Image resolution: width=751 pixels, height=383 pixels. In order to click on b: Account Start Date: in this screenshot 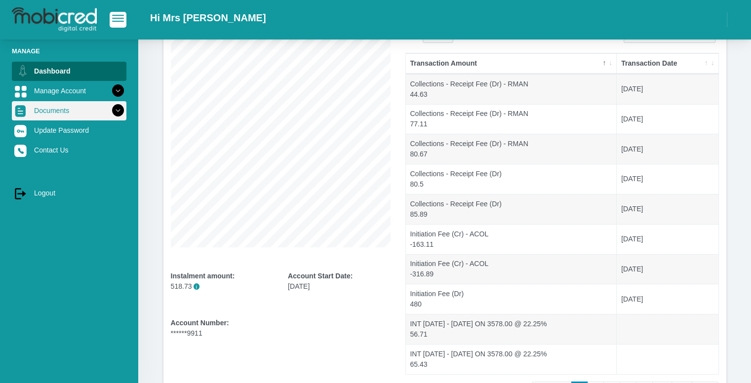, I will do `click(320, 276)`.